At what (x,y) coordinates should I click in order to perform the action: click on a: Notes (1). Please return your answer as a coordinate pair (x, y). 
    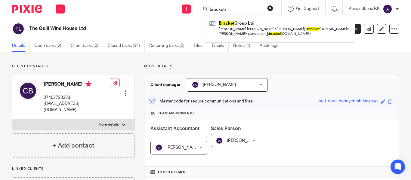
    Looking at the image, I should click on (244, 46).